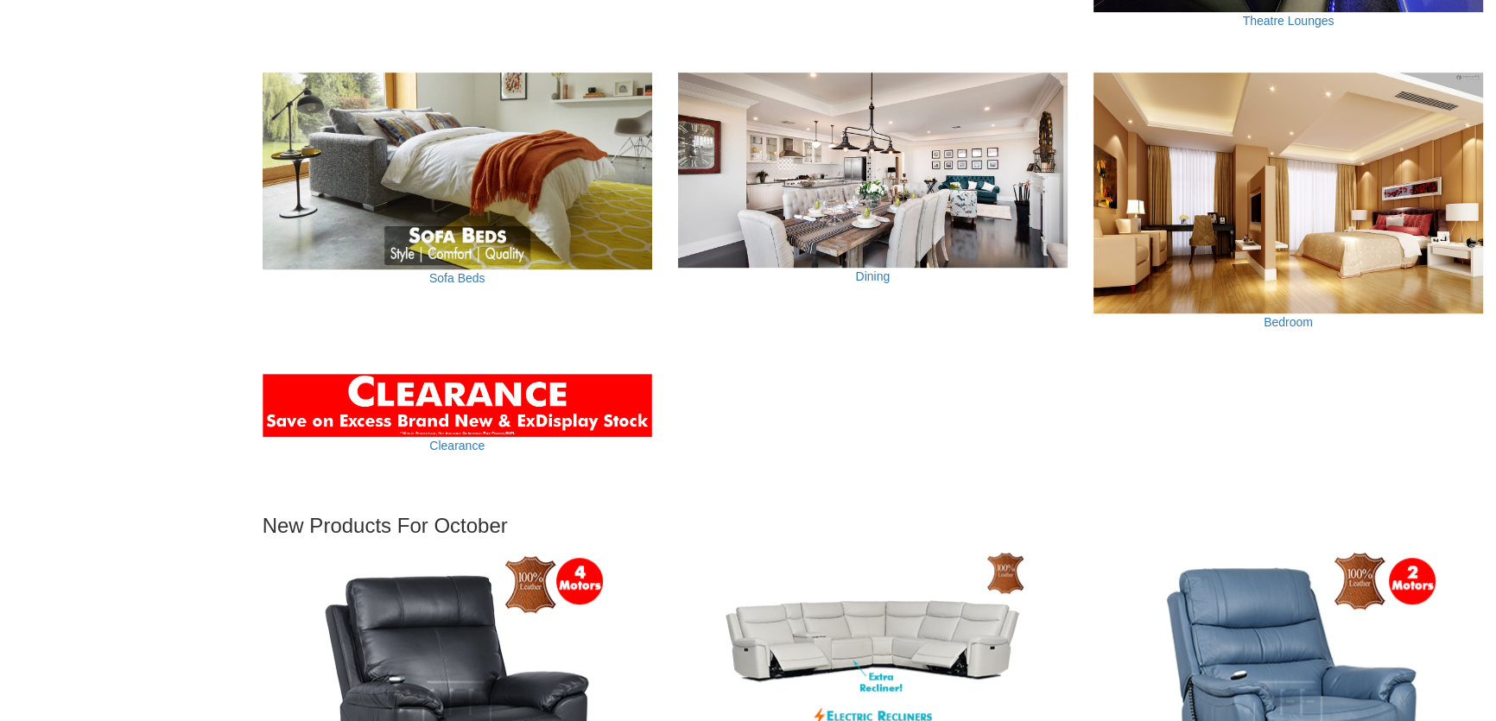 The height and width of the screenshot is (721, 1496). I want to click on img: Bedroom, so click(1288, 193).